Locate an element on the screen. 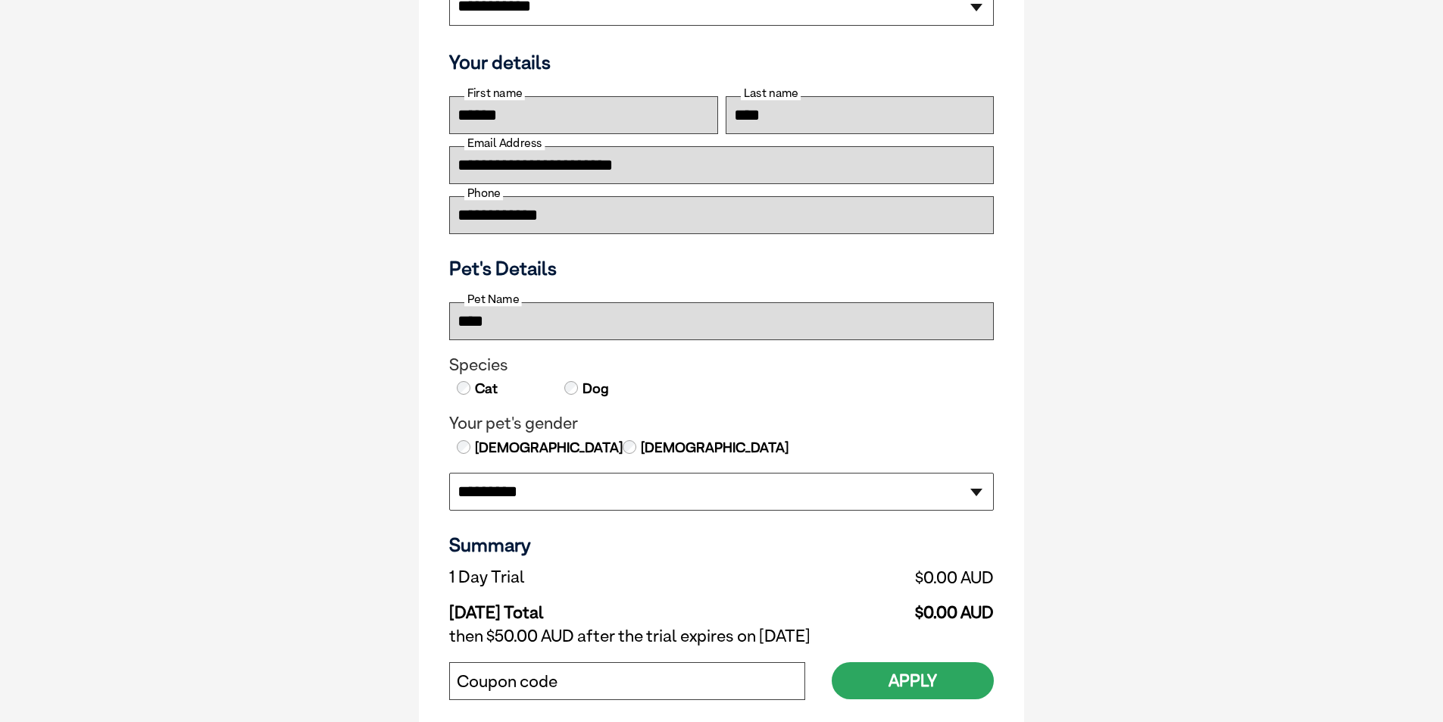  h3: Summary is located at coordinates (721, 544).